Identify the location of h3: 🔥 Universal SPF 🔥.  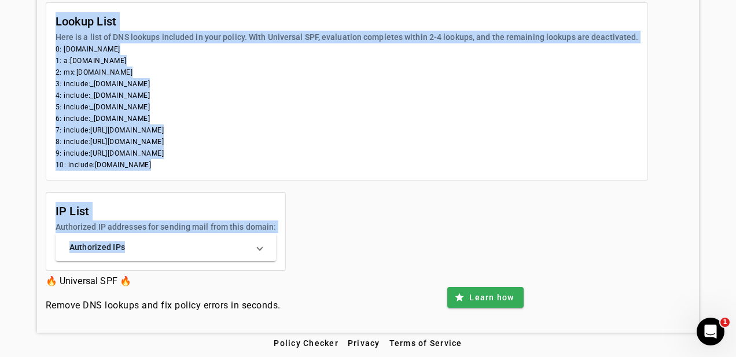
(163, 281).